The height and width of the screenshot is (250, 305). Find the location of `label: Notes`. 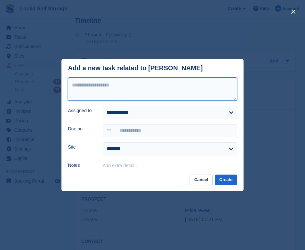

label: Notes is located at coordinates (81, 165).